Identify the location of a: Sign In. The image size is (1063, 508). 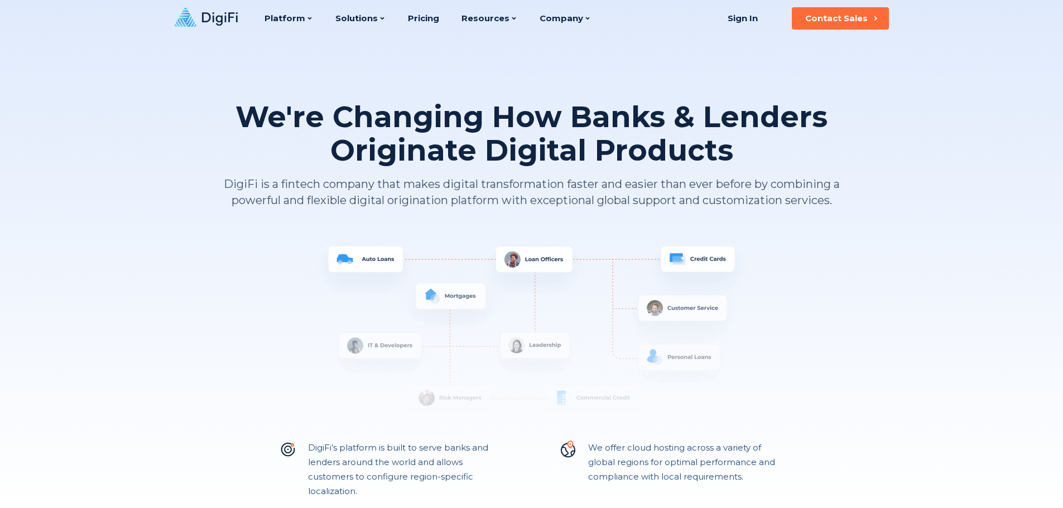
(742, 18).